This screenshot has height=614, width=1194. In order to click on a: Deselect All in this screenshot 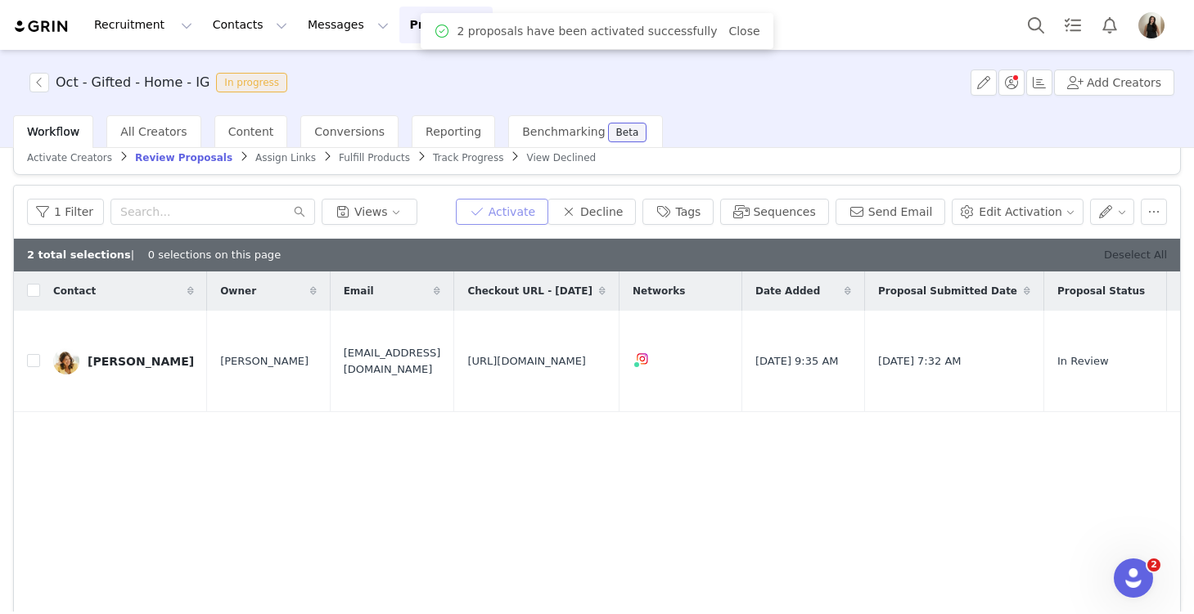, I will do `click(1135, 254)`.